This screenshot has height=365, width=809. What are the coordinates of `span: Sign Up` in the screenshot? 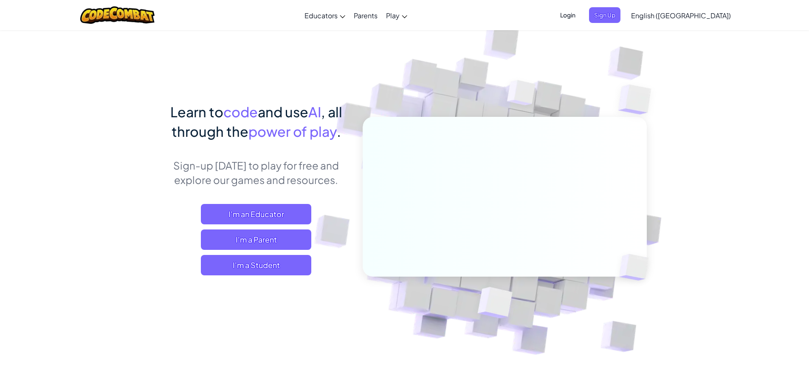 It's located at (605, 15).